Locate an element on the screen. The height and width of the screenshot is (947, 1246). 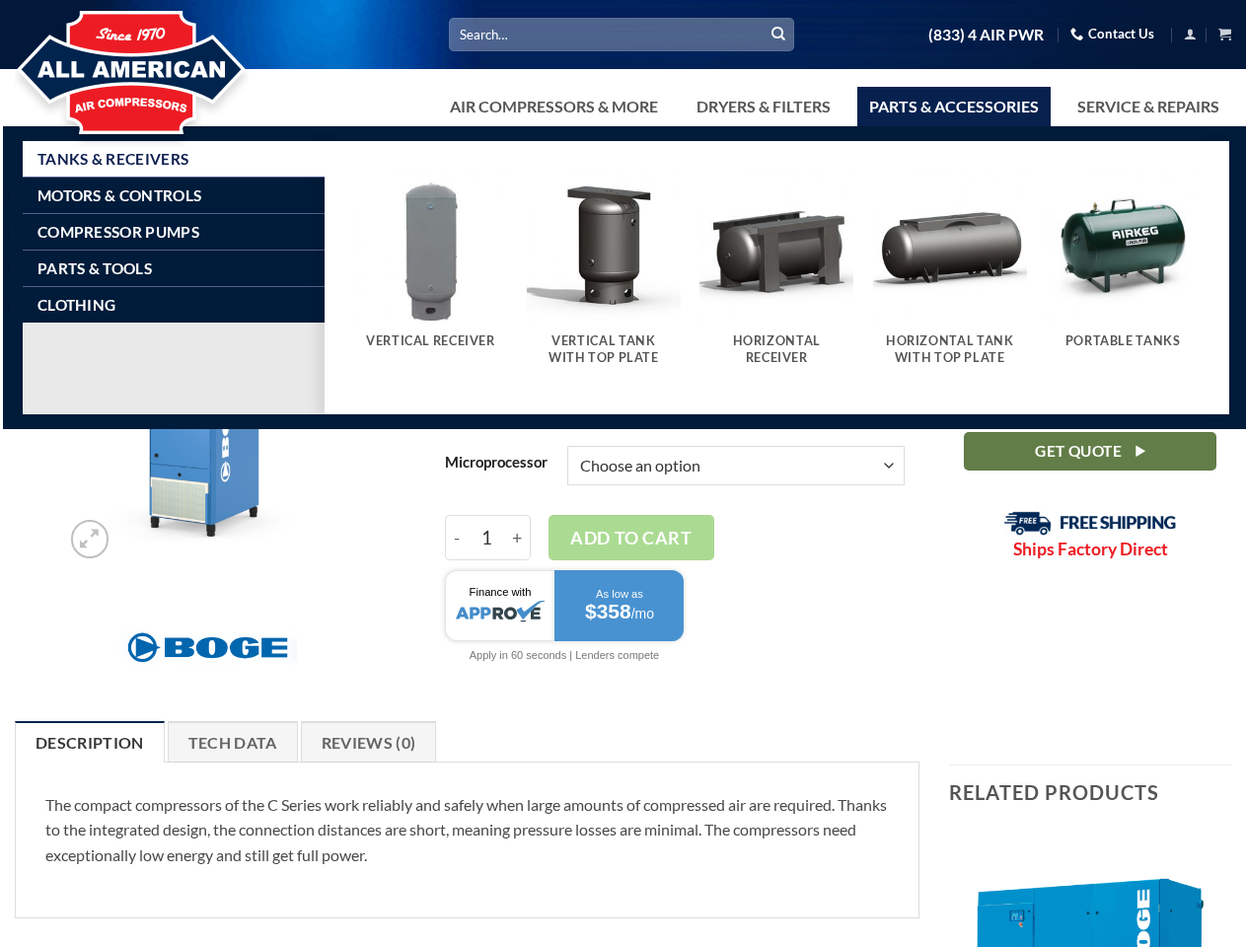
span: Parts & Tools is located at coordinates (95, 268).